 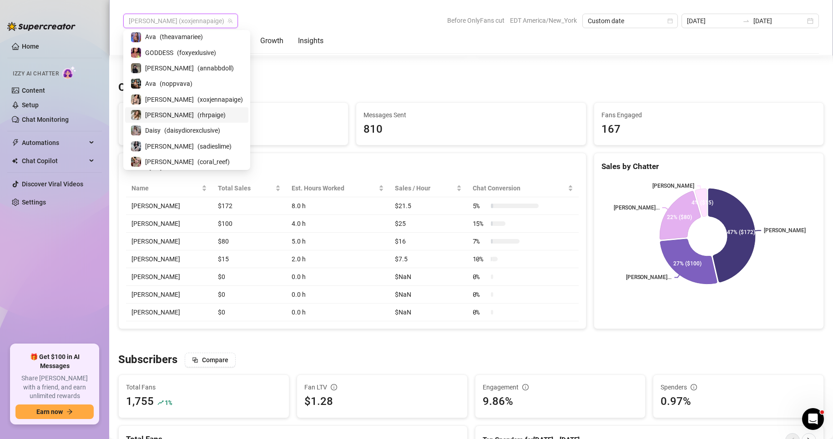 I want to click on span: GODDESS, so click(x=159, y=53).